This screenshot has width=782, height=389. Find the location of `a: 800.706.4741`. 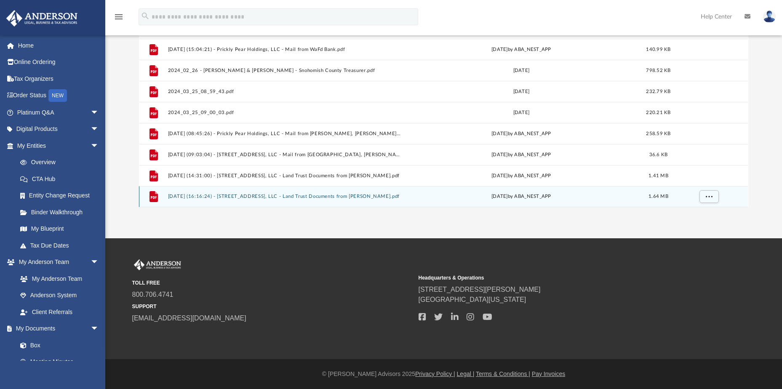

a: 800.706.4741 is located at coordinates (153, 295).